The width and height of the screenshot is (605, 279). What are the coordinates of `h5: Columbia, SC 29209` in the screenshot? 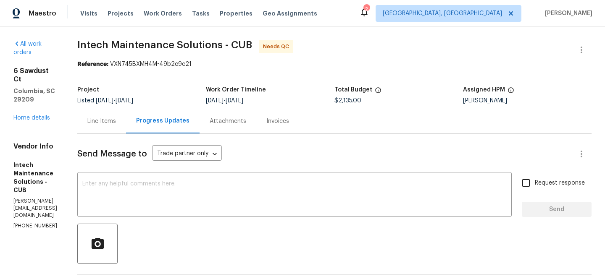 It's located at (35, 95).